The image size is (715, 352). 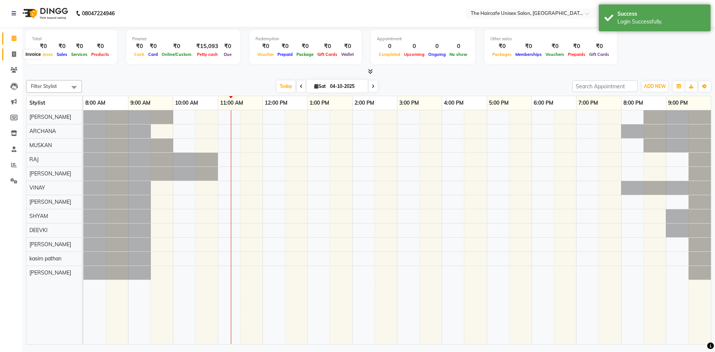 I want to click on a: 4:00 PM, so click(x=453, y=103).